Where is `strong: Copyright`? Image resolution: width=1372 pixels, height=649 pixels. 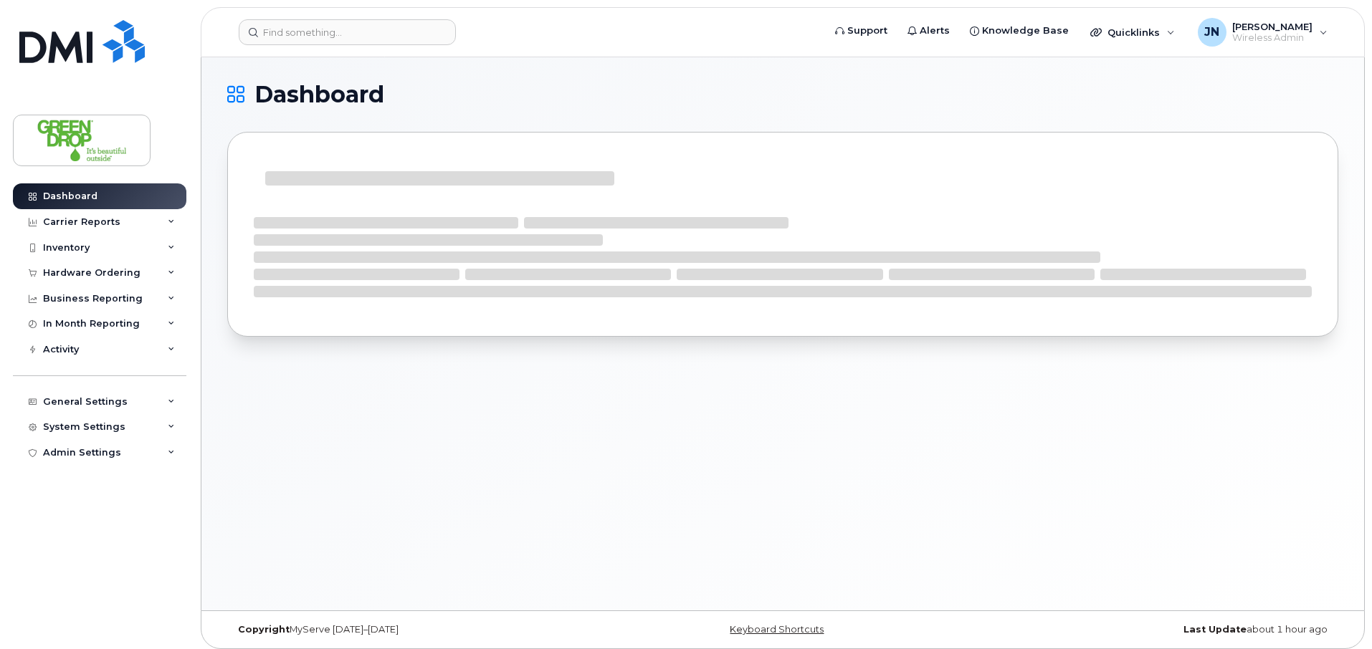
strong: Copyright is located at coordinates (264, 629).